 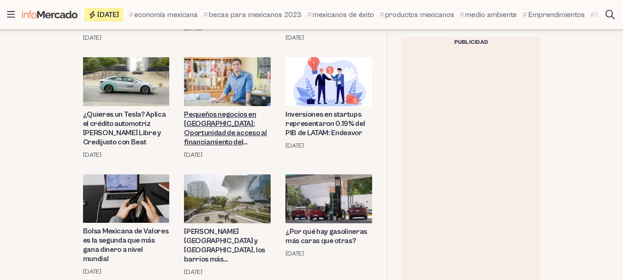 What do you see at coordinates (126, 82) in the screenshot?
I see `img: El cierre de Beat ayudará a que muchas personas puedan adquirir un Tesla.` at bounding box center [126, 82].